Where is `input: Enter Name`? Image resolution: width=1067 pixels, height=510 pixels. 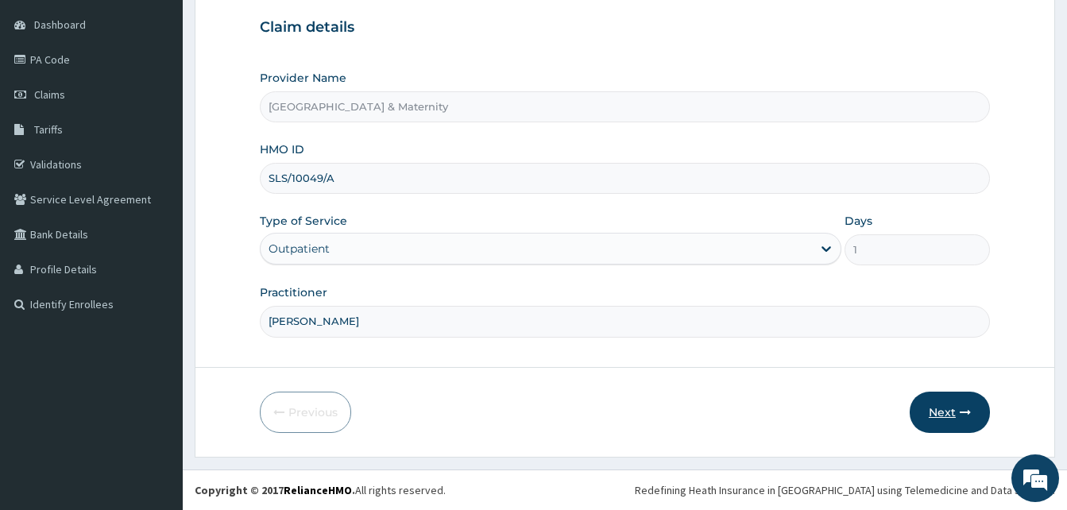 input: Enter Name is located at coordinates (624, 321).